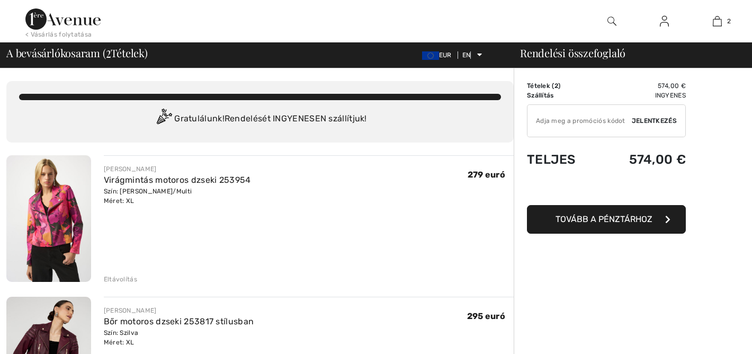  I want to click on font: 295 euró, so click(486, 316).